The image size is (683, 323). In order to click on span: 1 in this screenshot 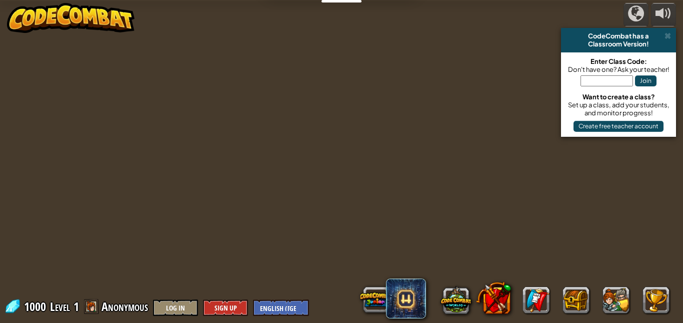, I will do `click(76, 307)`.